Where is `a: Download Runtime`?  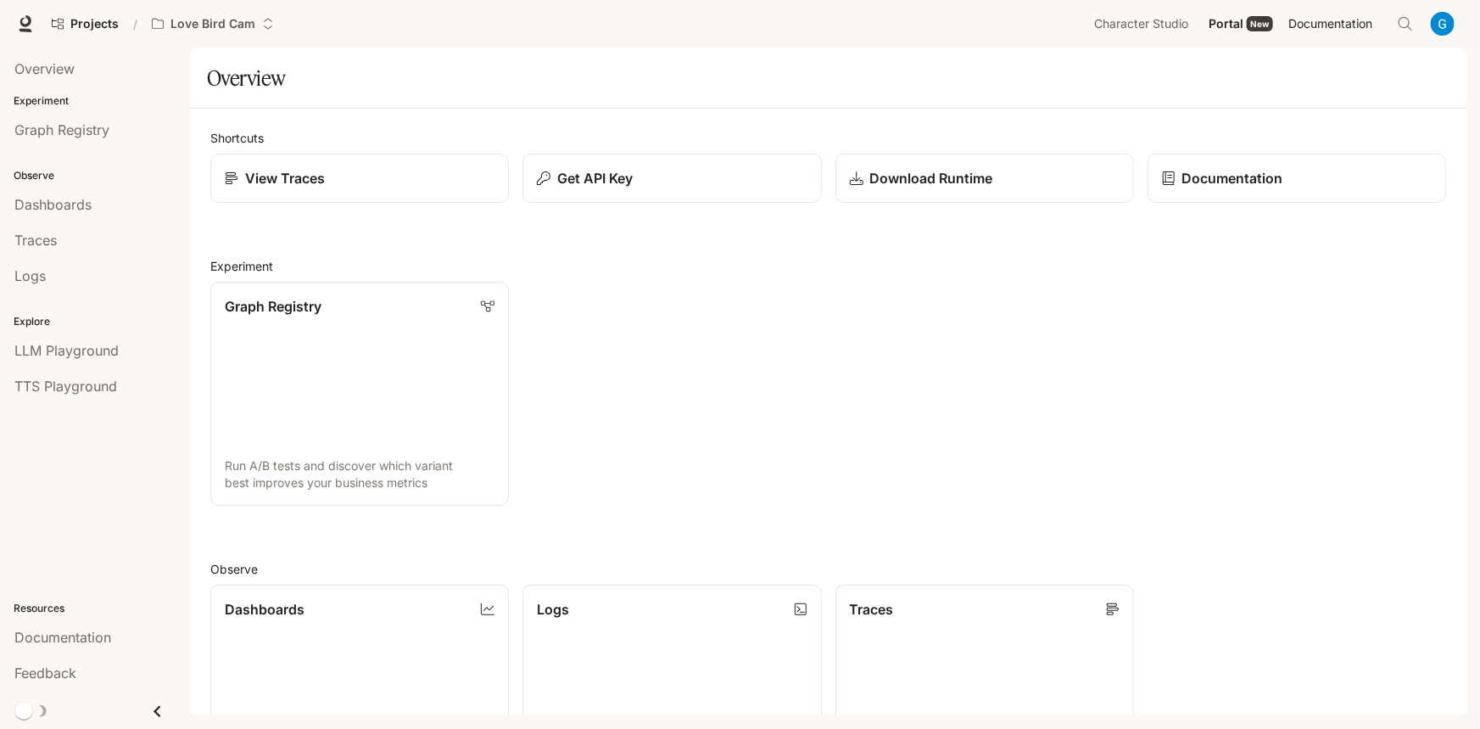 a: Download Runtime is located at coordinates (985, 178).